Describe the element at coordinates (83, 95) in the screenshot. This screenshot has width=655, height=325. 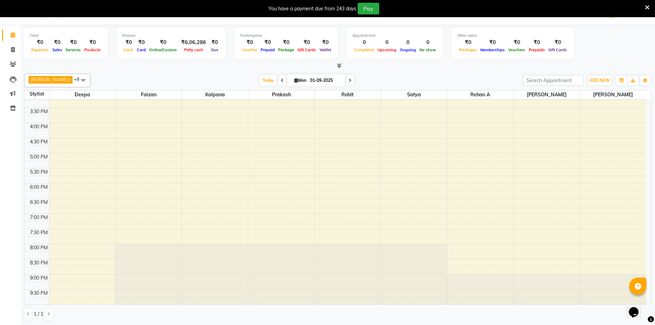
I see `span: Deepa` at that location.